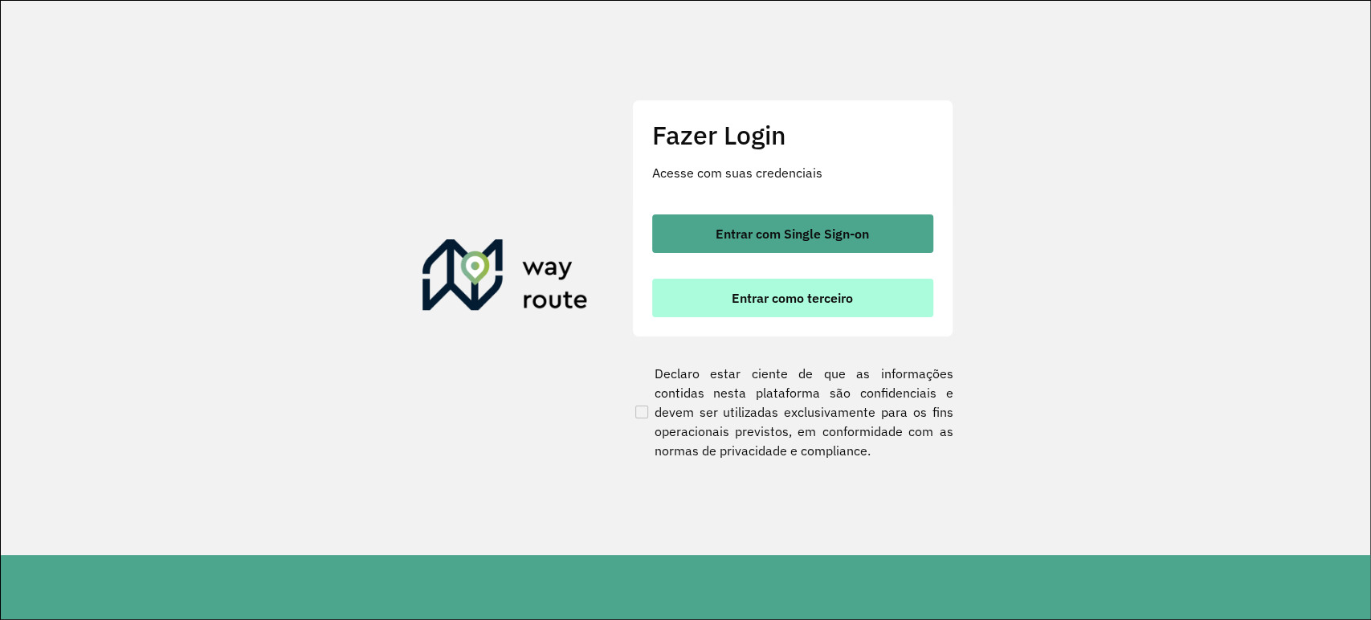 The image size is (1371, 620). Describe the element at coordinates (793, 173) in the screenshot. I see `p: Acesse com suas credenciais` at that location.